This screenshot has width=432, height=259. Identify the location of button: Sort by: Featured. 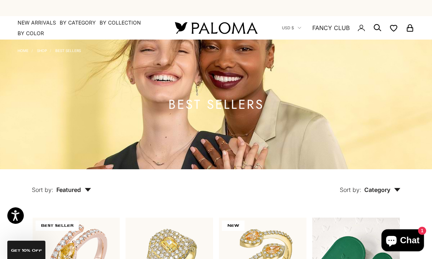
(61, 184).